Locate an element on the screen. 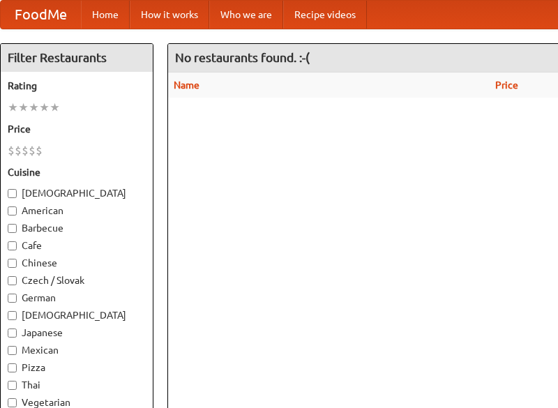 The height and width of the screenshot is (408, 558). label: Barbecue is located at coordinates (77, 228).